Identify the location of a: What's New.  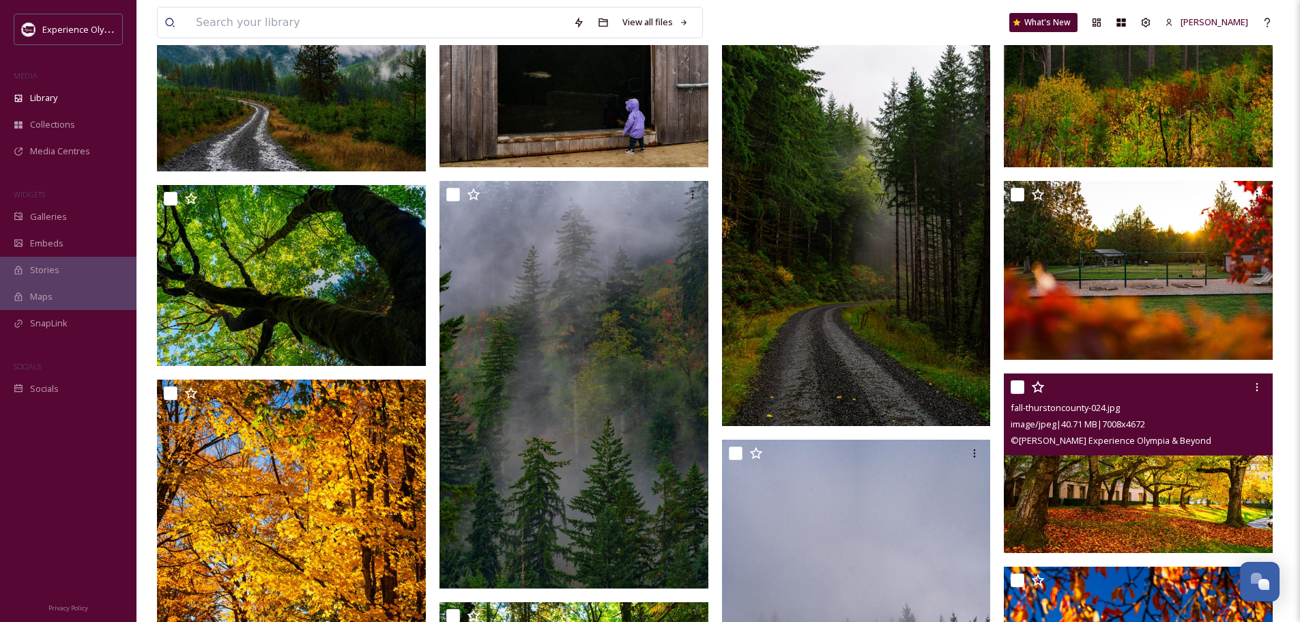
(1044, 23).